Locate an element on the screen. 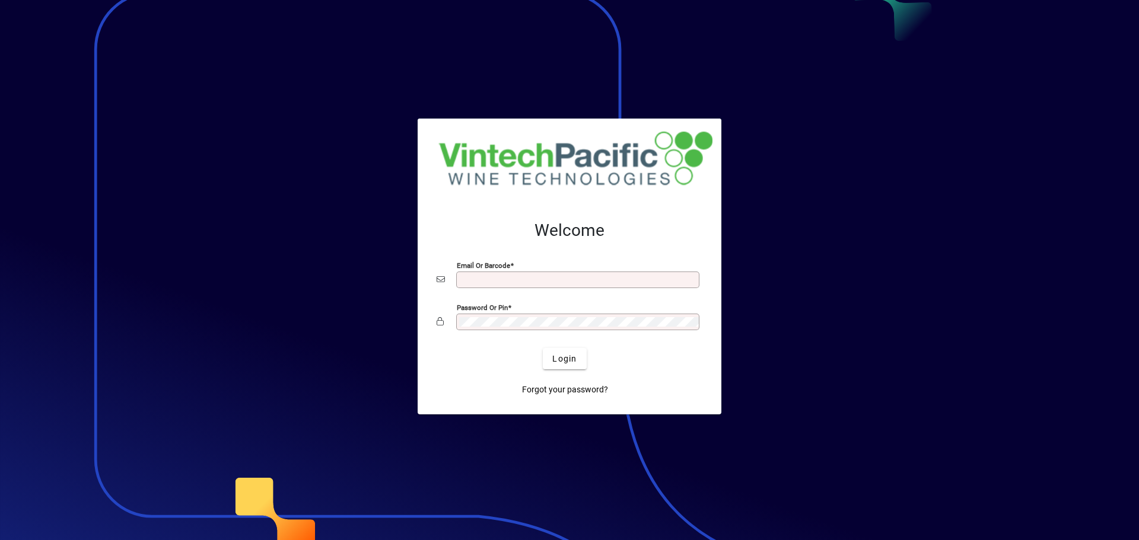 This screenshot has height=540, width=1139. button: Login is located at coordinates (564, 359).